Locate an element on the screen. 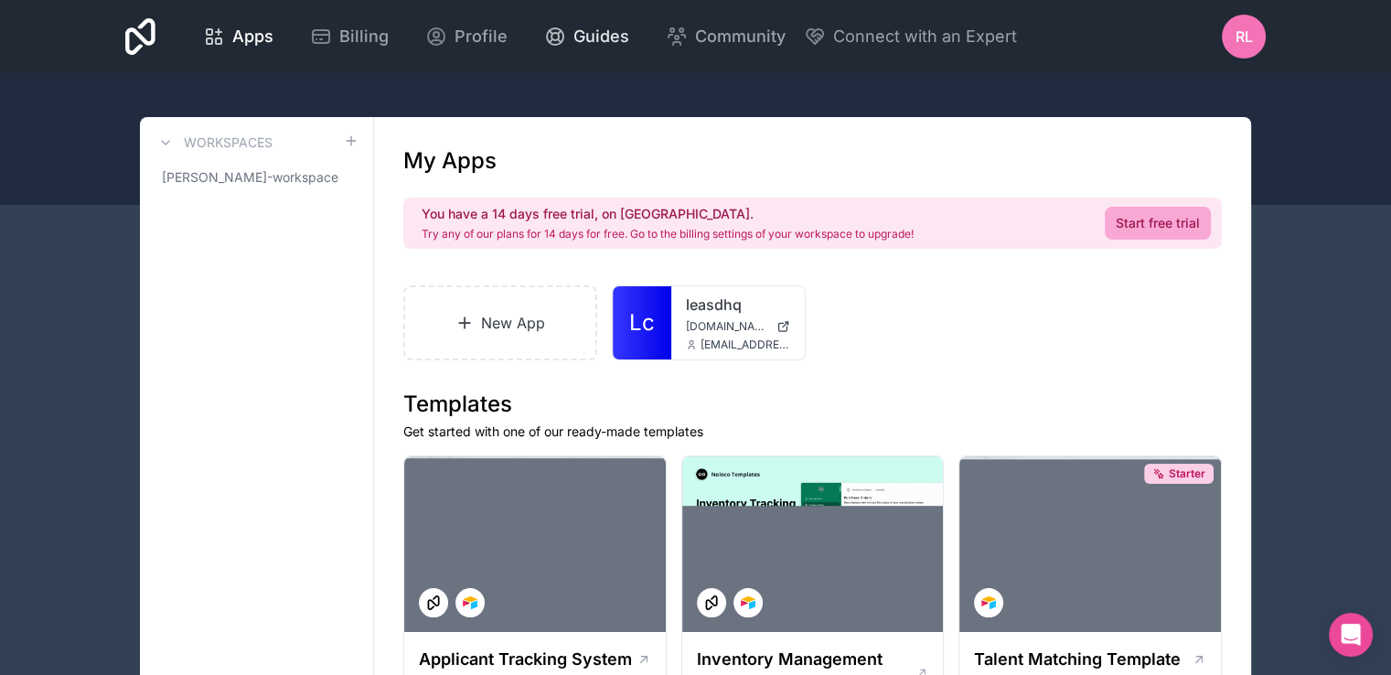  a: Start free trial is located at coordinates (1158, 223).